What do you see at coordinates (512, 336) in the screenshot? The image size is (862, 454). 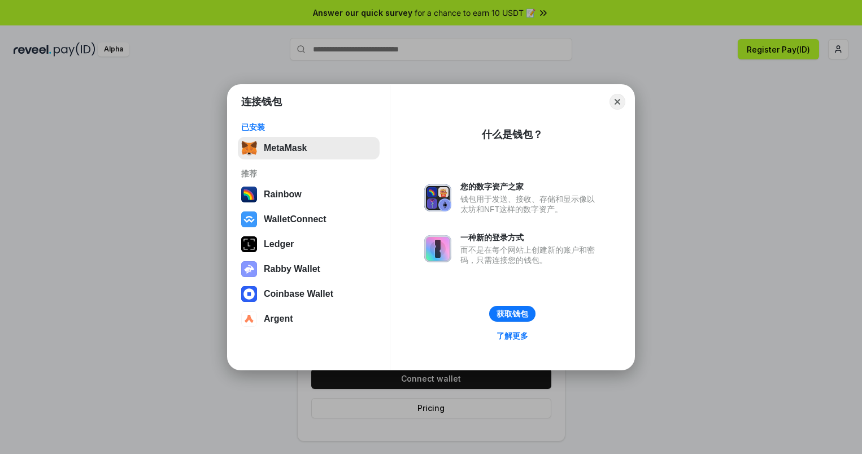 I see `div: 了解更多` at bounding box center [512, 336].